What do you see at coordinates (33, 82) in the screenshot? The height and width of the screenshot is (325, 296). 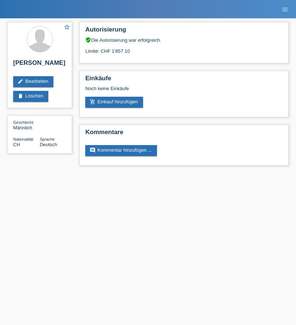 I see `a: editBearbeiten` at bounding box center [33, 82].